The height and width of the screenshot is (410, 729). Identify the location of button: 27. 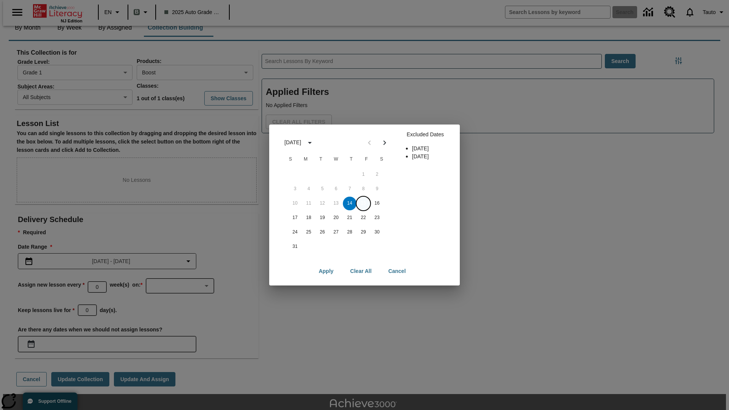
(336, 233).